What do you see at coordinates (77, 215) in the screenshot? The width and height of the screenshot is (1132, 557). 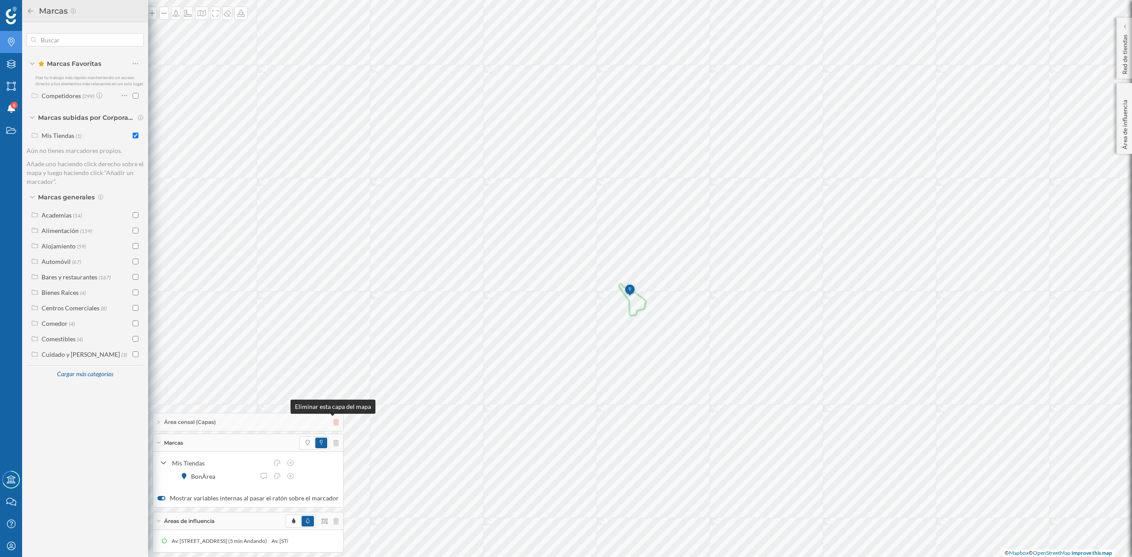 I see `span: (14)` at bounding box center [77, 215].